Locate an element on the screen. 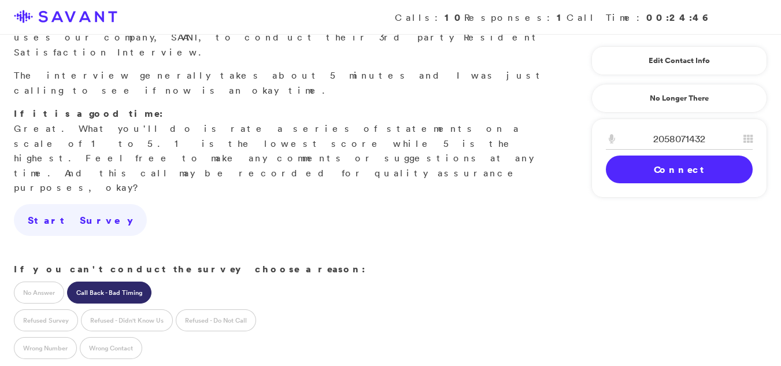 The width and height of the screenshot is (781, 366). strong: 1 is located at coordinates (561, 17).